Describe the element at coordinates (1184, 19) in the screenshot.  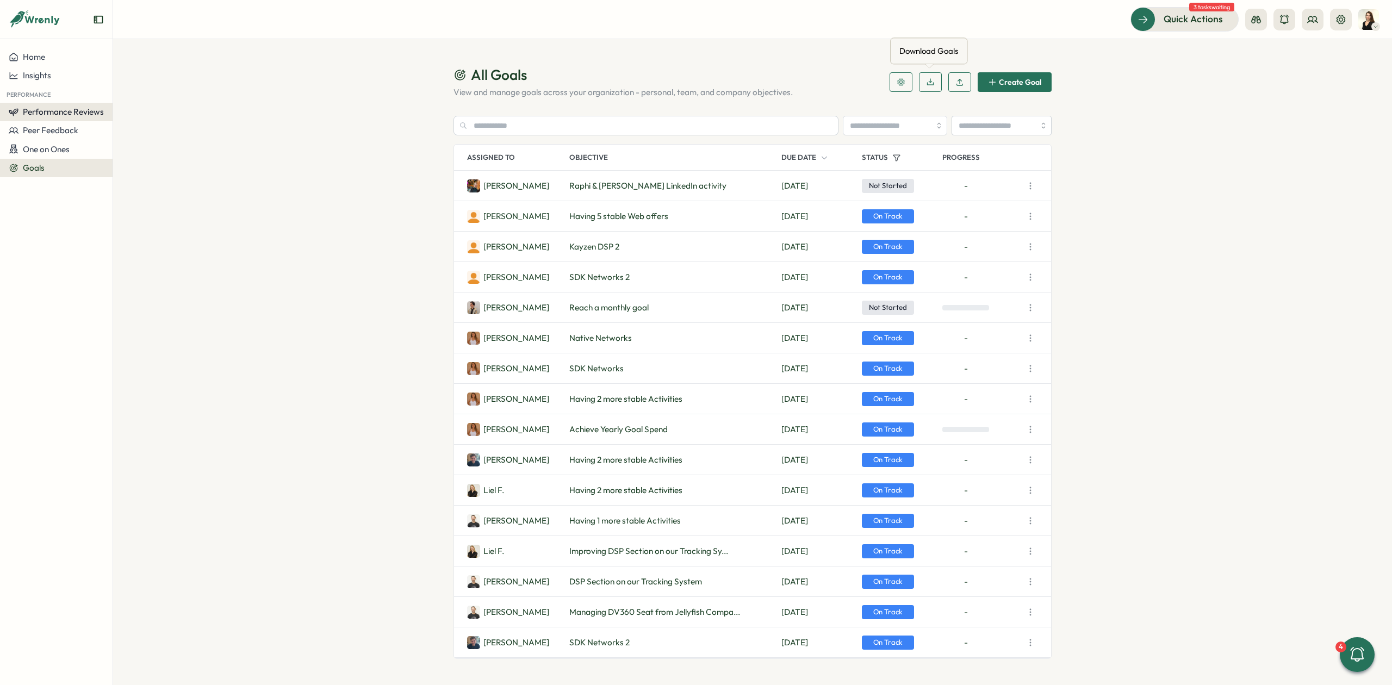
I see `button: Quick Actions` at that location.